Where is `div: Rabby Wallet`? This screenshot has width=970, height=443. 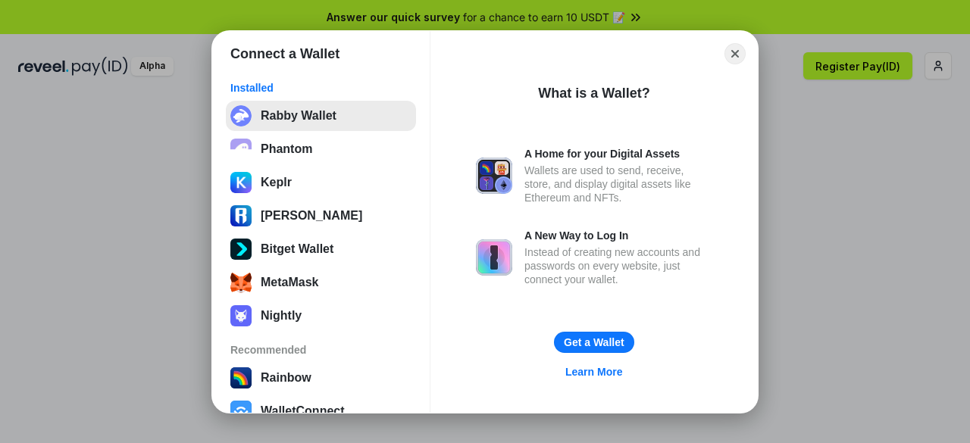 div: Rabby Wallet is located at coordinates (298, 116).